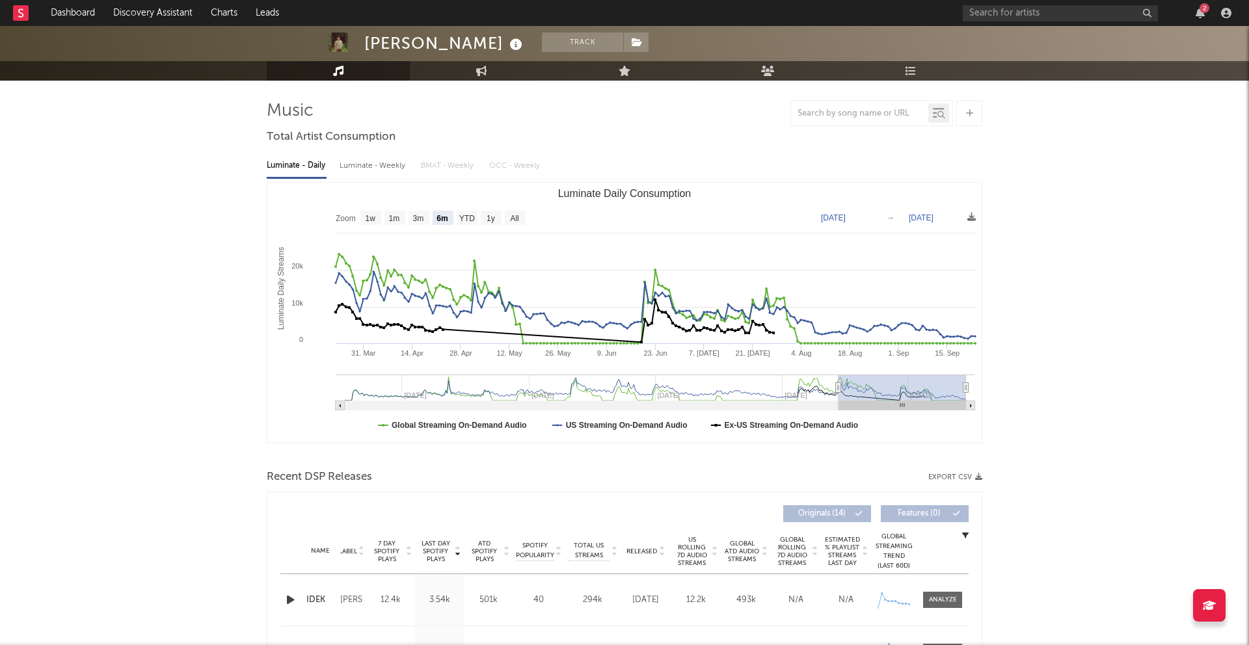  I want to click on input: Search for artists, so click(1060, 13).